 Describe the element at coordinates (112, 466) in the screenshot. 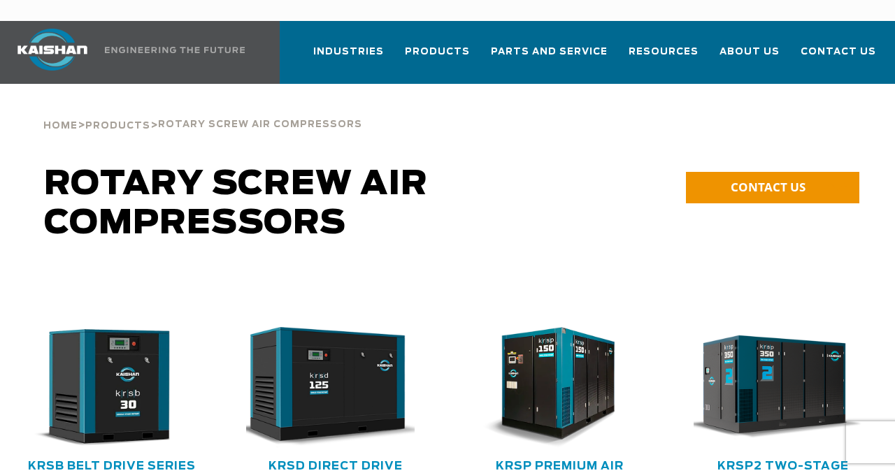

I see `a: KRSB Belt Drive Series` at that location.